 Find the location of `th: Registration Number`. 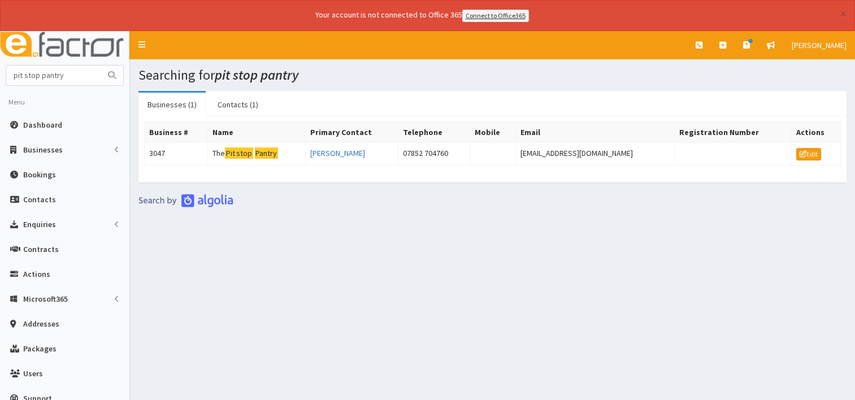

th: Registration Number is located at coordinates (733, 132).